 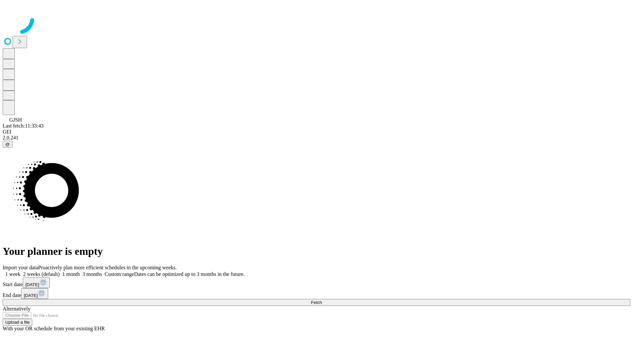 I want to click on span: Dates can be optimized up to 3 months in the future., so click(x=189, y=274).